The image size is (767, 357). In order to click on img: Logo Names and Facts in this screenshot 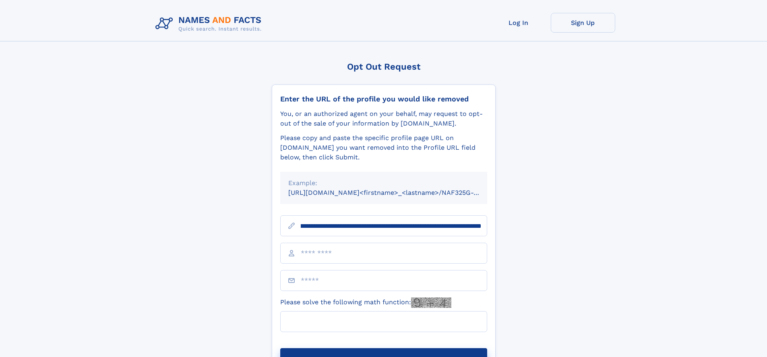, I will do `click(210, 24)`.